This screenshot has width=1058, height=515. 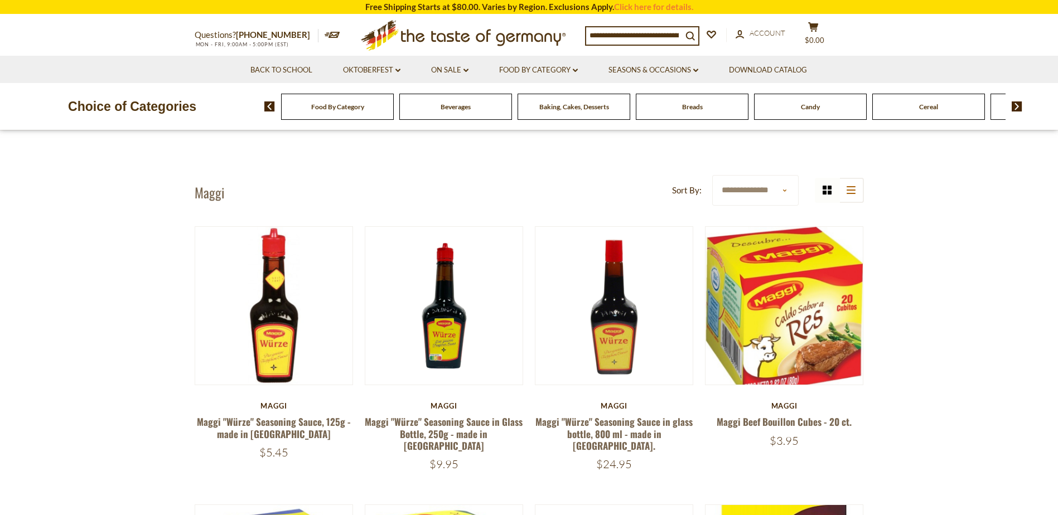 I want to click on span: $9.95, so click(x=444, y=464).